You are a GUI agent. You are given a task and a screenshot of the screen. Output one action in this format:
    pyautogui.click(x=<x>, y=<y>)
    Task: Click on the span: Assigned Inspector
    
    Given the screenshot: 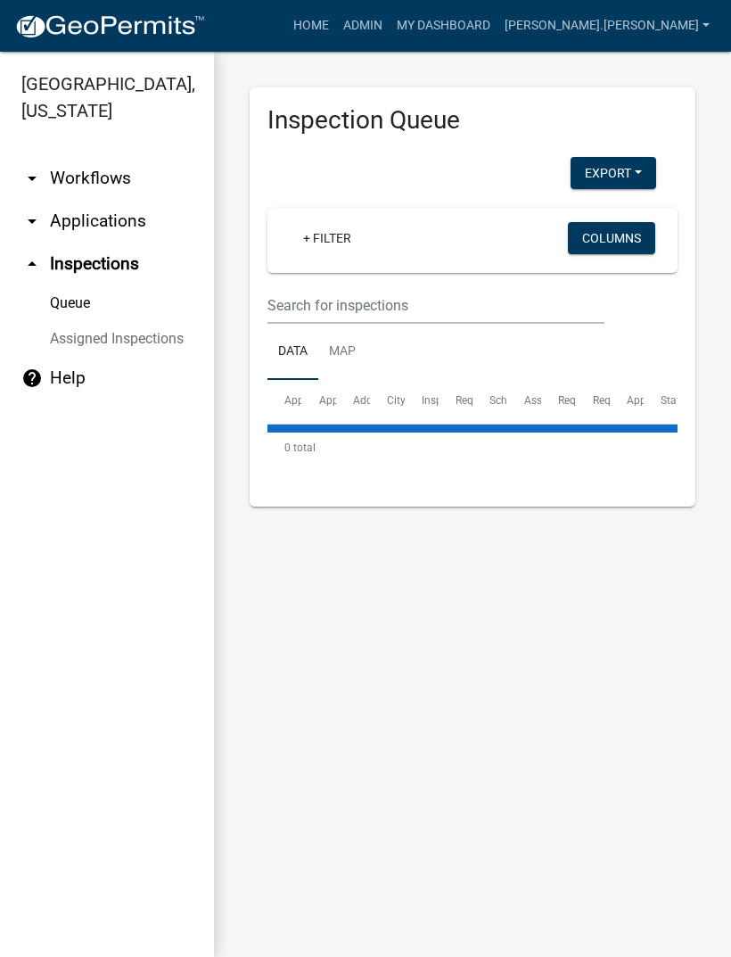 What is the action you would take?
    pyautogui.click(x=570, y=400)
    